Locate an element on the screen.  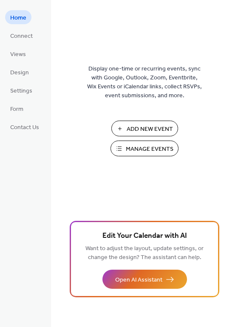
a: Settings is located at coordinates (21, 90).